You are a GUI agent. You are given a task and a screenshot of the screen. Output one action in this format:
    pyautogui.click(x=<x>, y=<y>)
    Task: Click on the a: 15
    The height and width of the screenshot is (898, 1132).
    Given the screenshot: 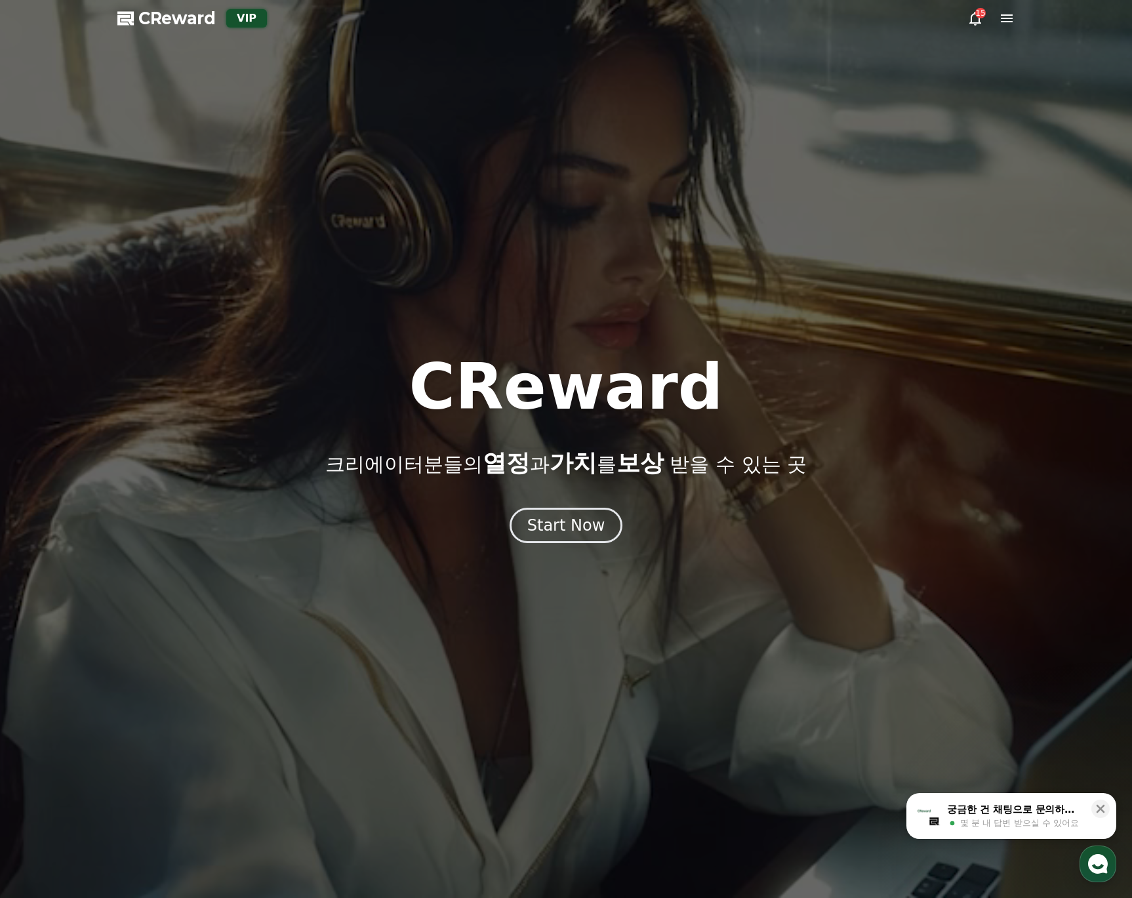 What is the action you would take?
    pyautogui.click(x=975, y=18)
    